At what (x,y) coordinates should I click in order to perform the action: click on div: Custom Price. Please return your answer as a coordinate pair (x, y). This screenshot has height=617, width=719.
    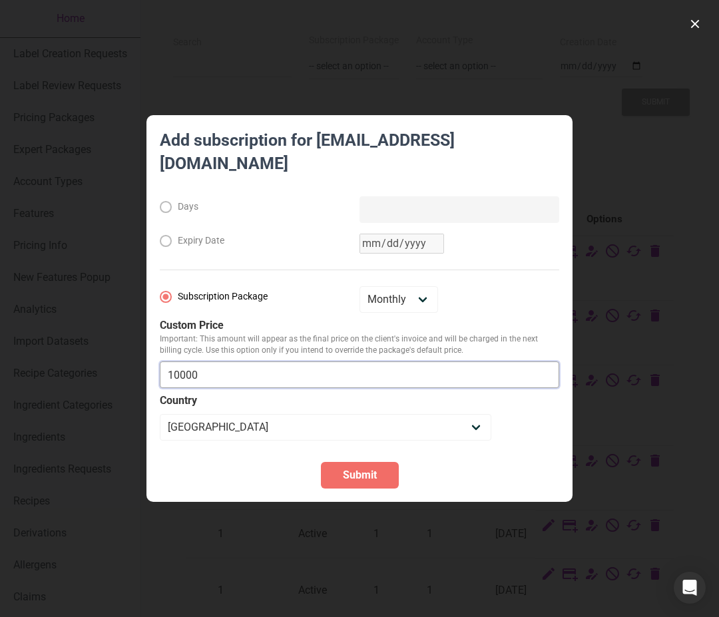
    Looking at the image, I should click on (359, 325).